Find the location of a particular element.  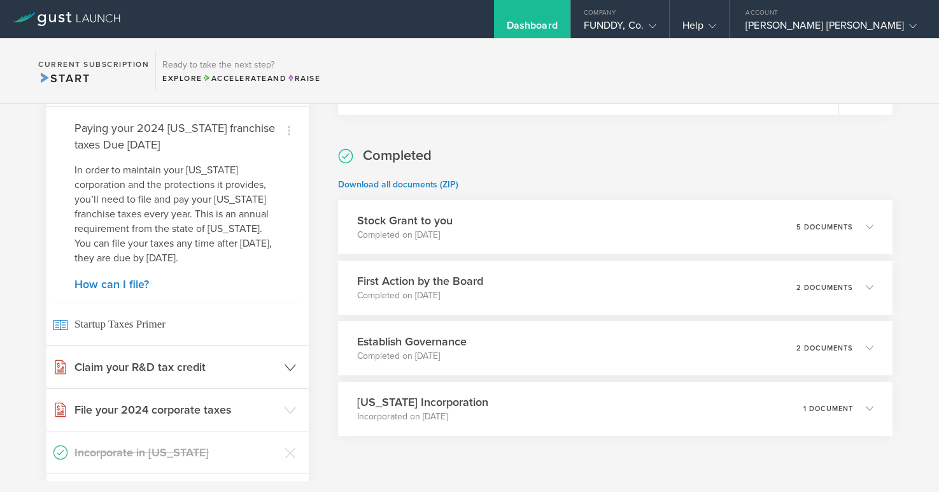

p: 5 documents is located at coordinates (825, 227).